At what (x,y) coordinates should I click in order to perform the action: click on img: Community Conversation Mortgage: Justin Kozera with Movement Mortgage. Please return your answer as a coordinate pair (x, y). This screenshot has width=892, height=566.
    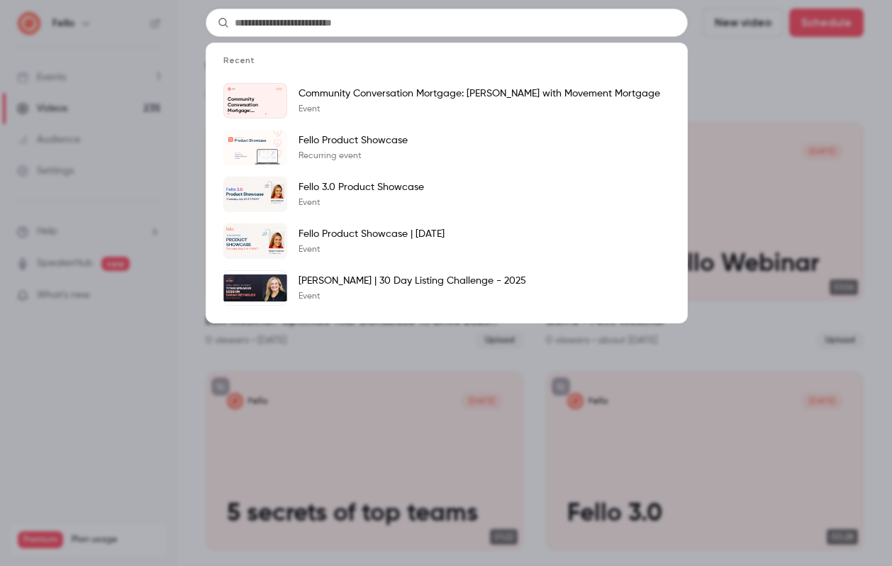
    Looking at the image, I should click on (229, 89).